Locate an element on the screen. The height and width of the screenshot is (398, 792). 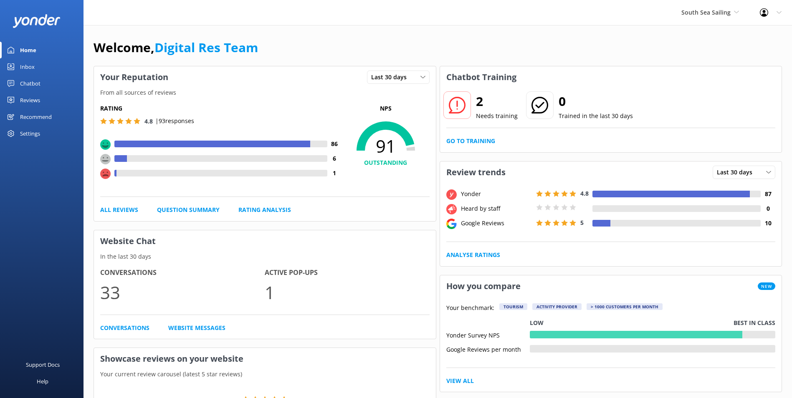
h3: Chatbot Training is located at coordinates (481, 77).